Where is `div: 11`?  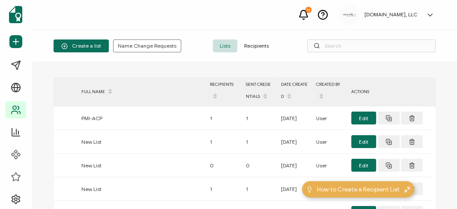
div: 11 is located at coordinates (308, 10).